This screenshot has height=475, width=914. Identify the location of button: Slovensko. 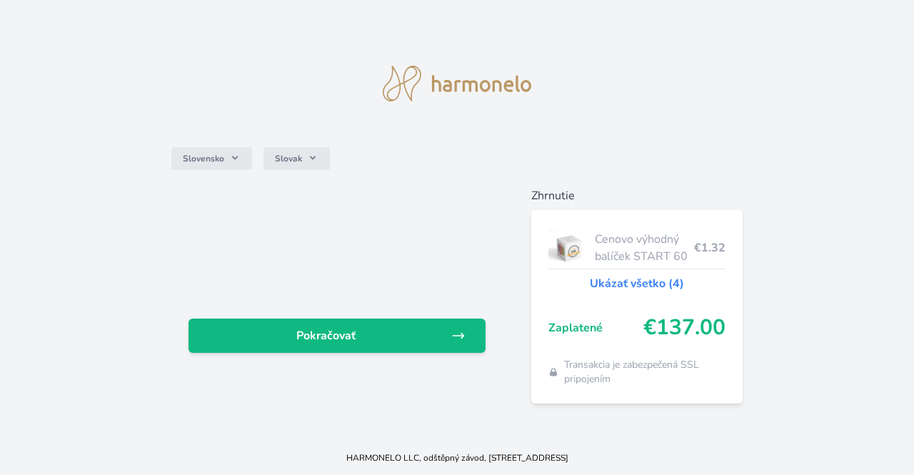
(211, 159).